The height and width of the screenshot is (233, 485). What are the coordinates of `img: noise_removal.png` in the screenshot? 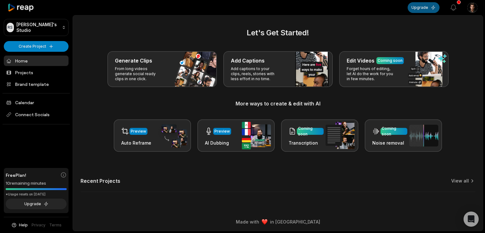 It's located at (424, 136).